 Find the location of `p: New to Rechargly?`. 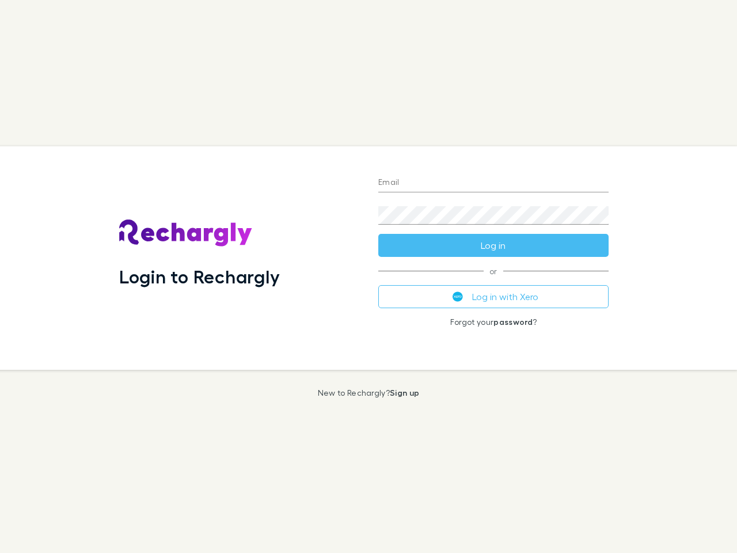

p: New to Rechargly? is located at coordinates (369, 393).